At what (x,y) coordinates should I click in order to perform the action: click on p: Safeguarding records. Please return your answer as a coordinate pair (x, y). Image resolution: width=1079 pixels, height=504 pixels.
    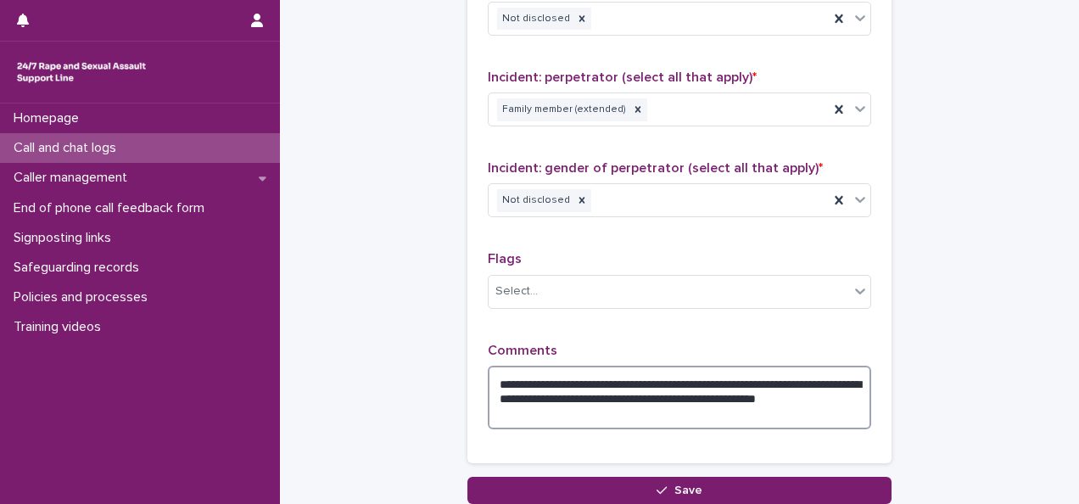
    Looking at the image, I should click on (80, 267).